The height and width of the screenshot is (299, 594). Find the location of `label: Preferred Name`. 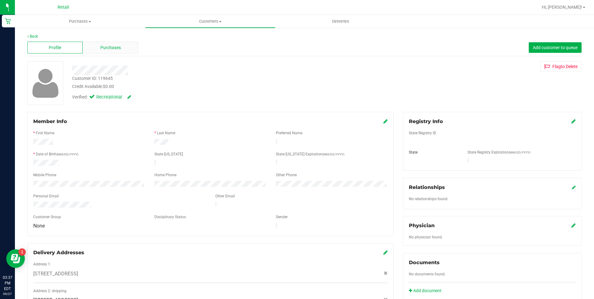

label: Preferred Name is located at coordinates (289, 133).